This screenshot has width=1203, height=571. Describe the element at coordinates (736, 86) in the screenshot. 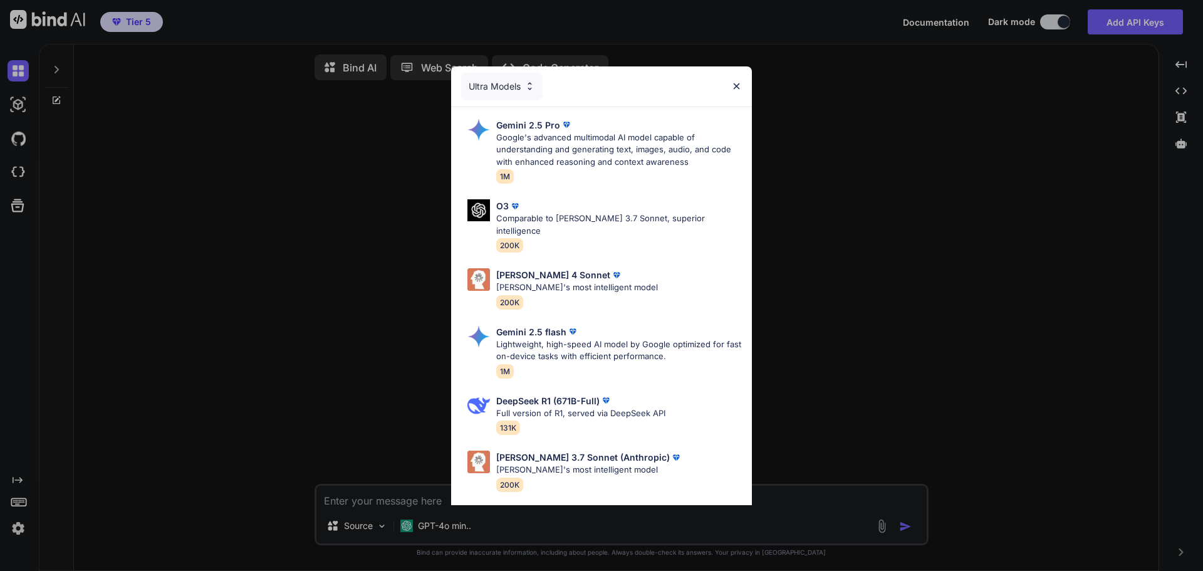

I see `img: close` at that location.